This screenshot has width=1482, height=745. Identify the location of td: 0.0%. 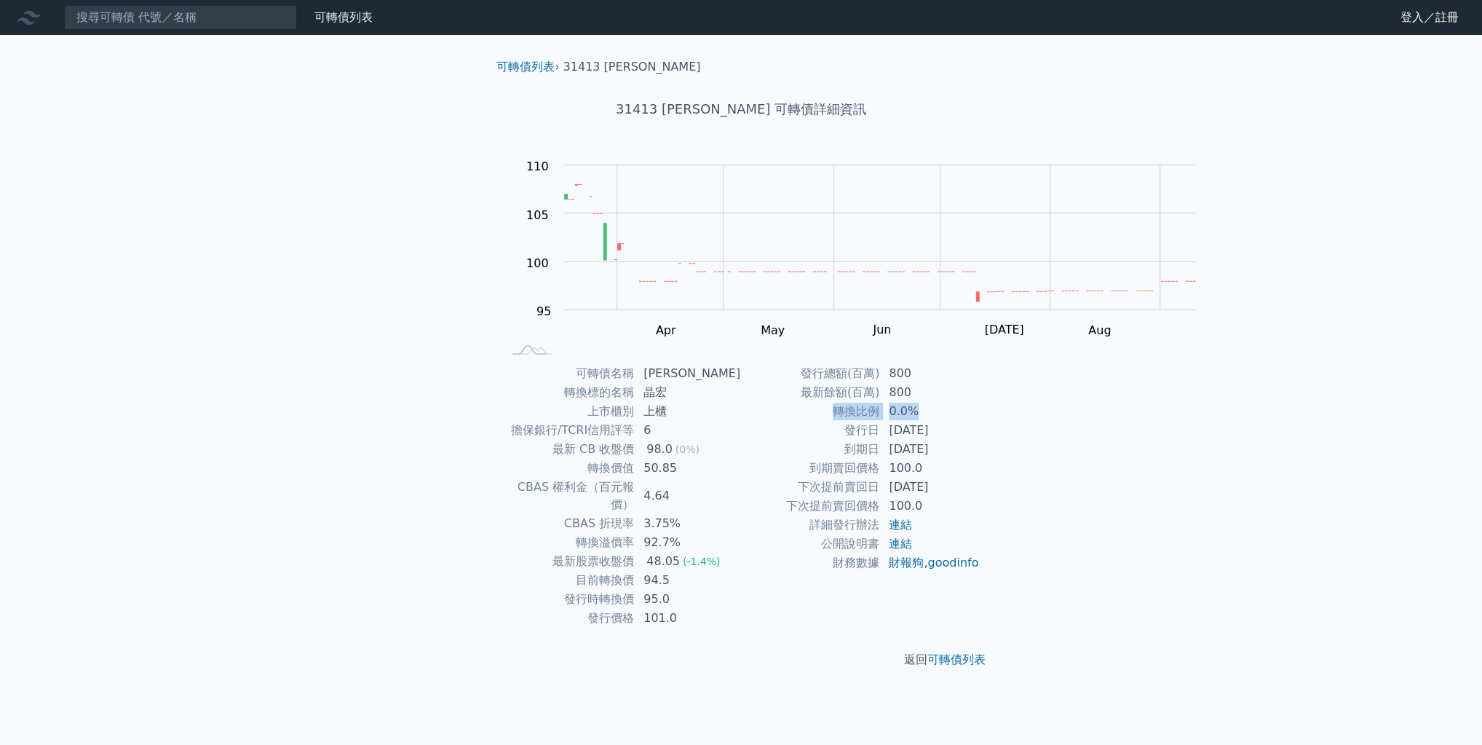
(929, 411).